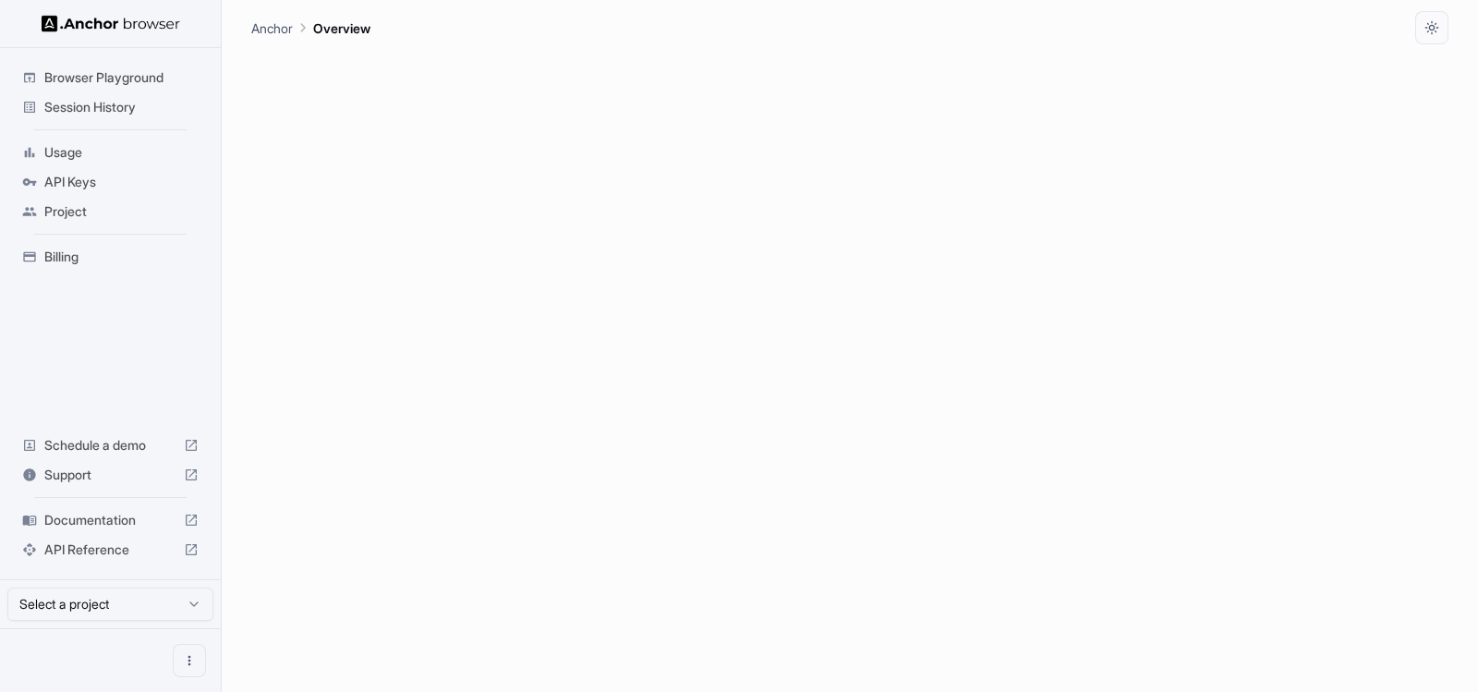 This screenshot has height=692, width=1478. Describe the element at coordinates (272, 28) in the screenshot. I see `p: Anchor` at that location.